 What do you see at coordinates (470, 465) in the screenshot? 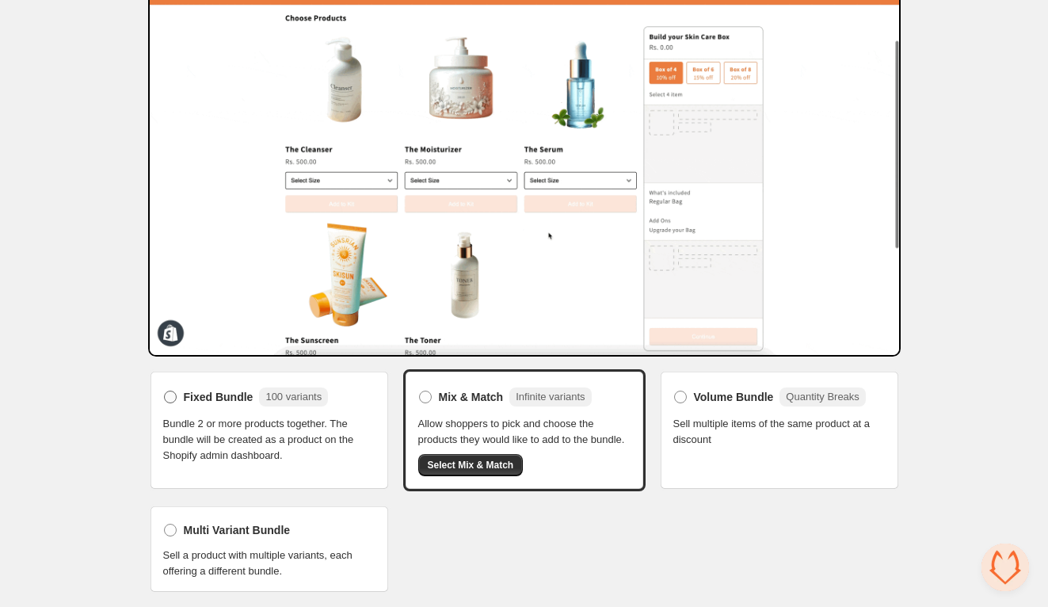
I see `span: Select Mix & Match` at bounding box center [470, 465].